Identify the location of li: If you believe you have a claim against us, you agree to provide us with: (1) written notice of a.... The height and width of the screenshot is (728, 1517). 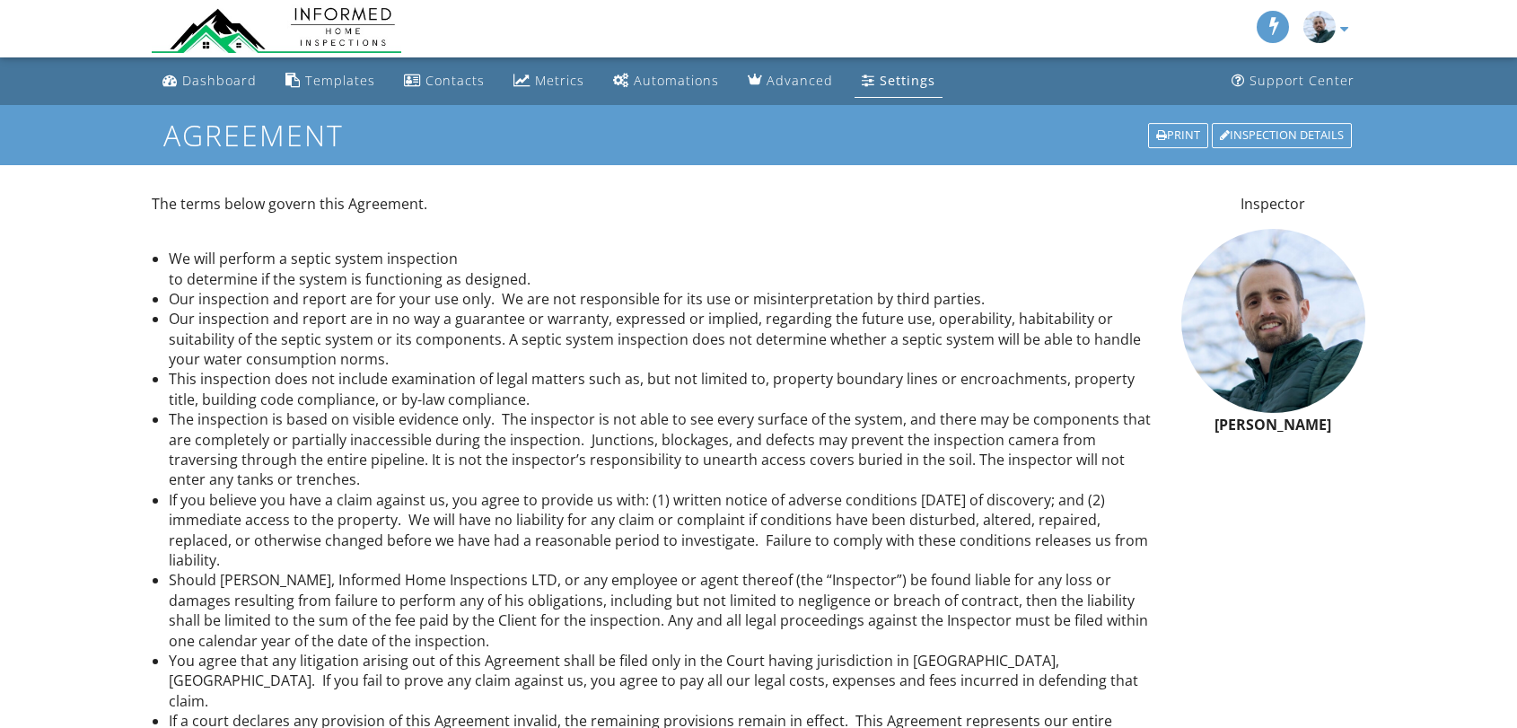
(664, 531).